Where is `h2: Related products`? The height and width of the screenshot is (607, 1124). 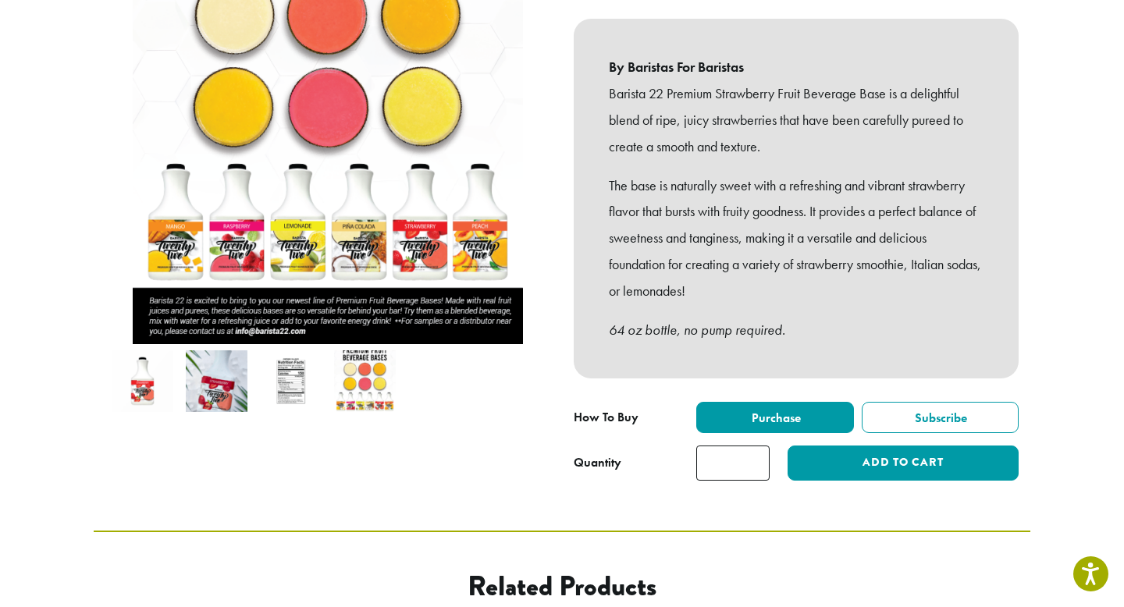
h2: Related products is located at coordinates (562, 586).